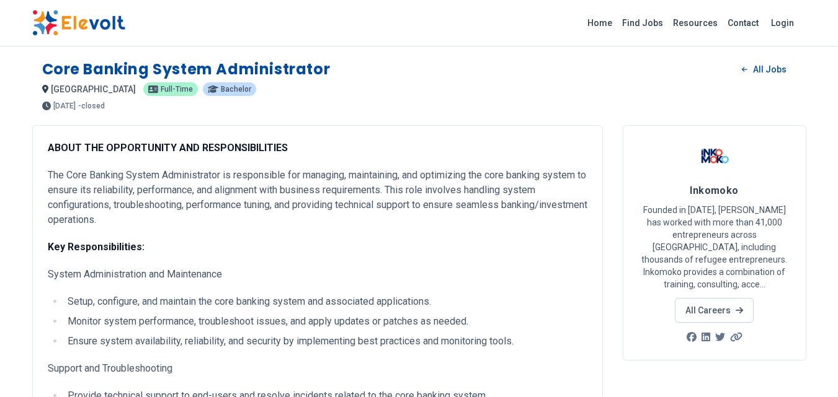 This screenshot has width=838, height=397. I want to click on a: All Careers, so click(714, 311).